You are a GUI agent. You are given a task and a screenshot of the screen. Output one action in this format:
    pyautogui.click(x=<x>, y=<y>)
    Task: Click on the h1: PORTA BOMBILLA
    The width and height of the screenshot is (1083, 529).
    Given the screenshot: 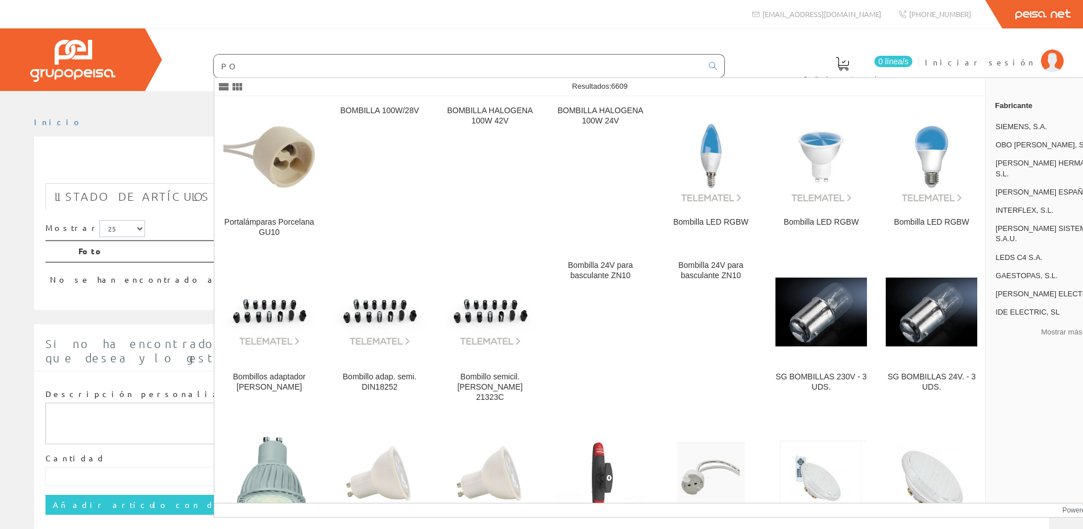 What is the action you would take?
    pyautogui.click(x=541, y=166)
    